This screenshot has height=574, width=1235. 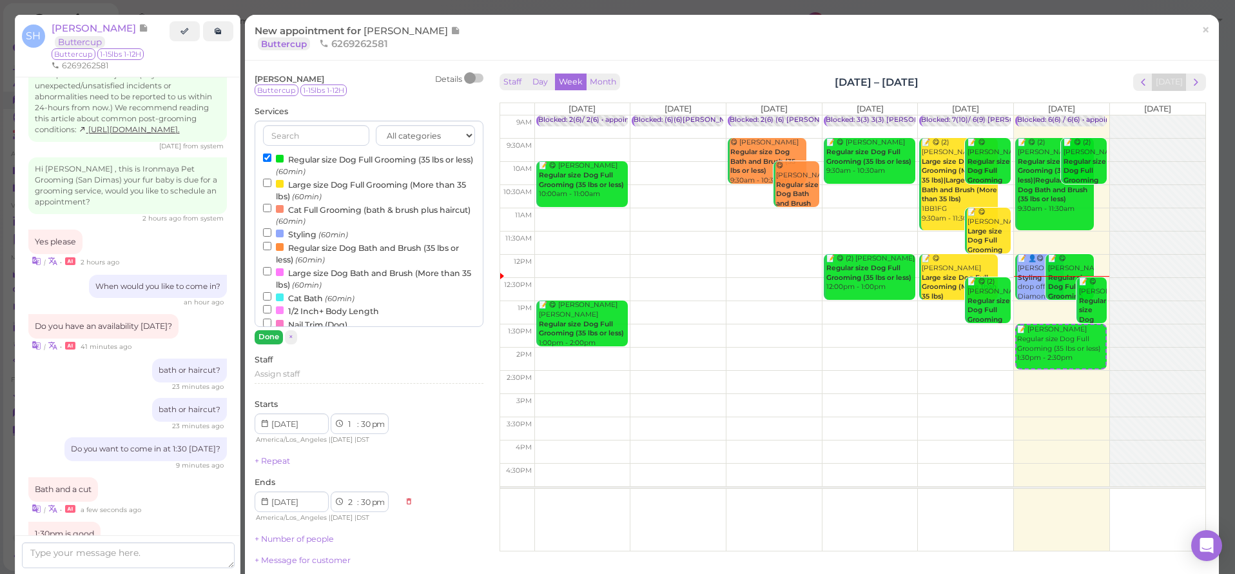 I want to click on label: Cat Full Grooming (bath & brush plus haircut), so click(x=369, y=215).